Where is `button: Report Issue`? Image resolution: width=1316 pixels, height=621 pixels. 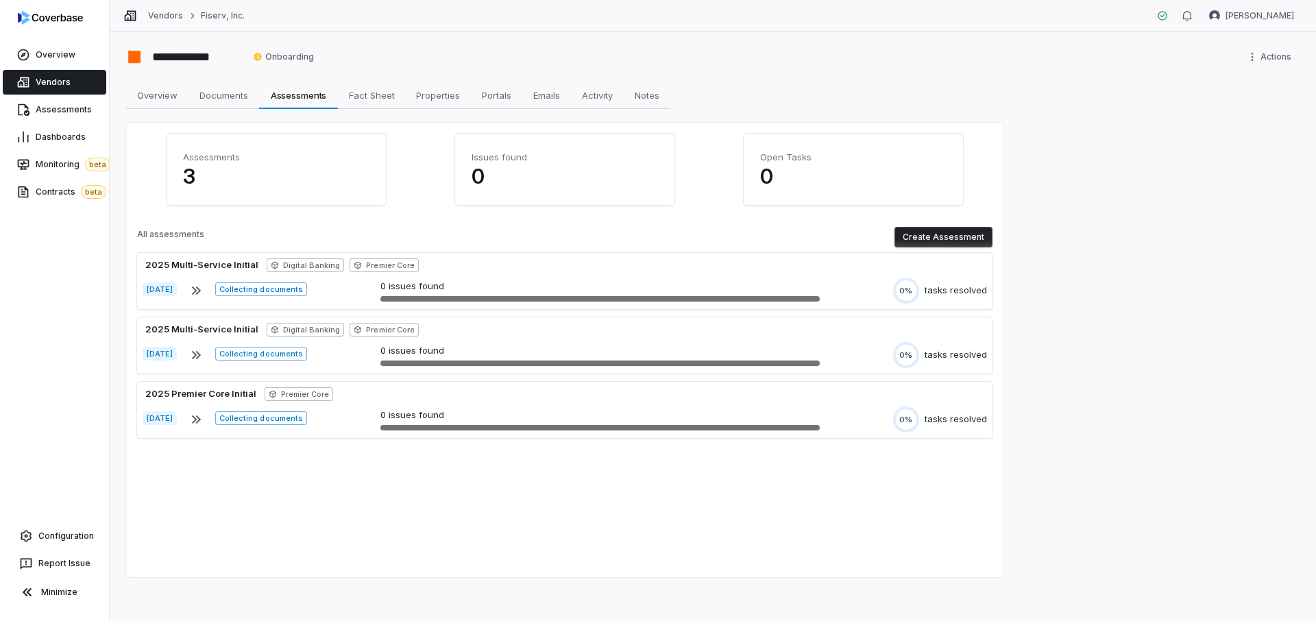 button: Report Issue is located at coordinates (54, 563).